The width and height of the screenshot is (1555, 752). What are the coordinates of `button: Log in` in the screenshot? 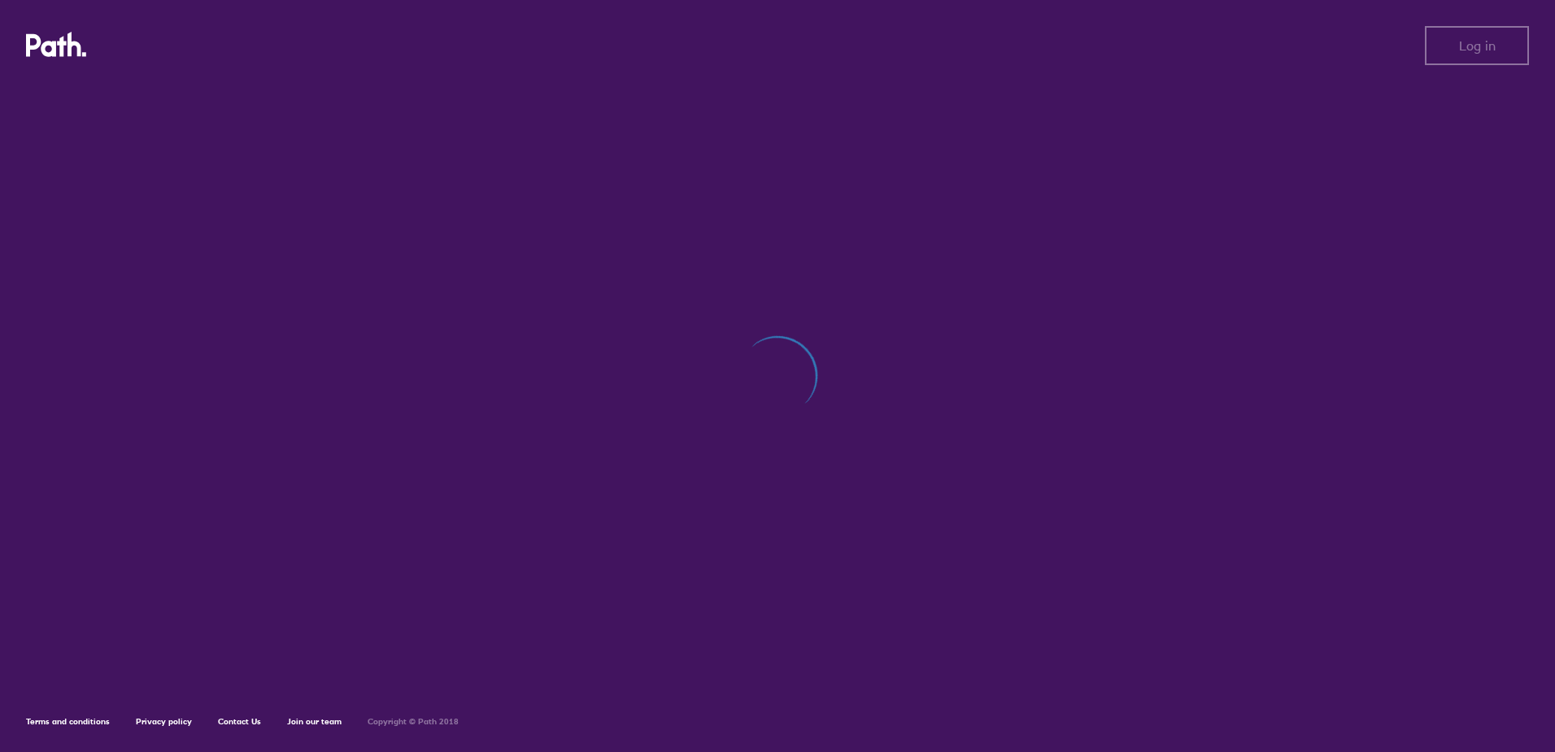 It's located at (1477, 46).